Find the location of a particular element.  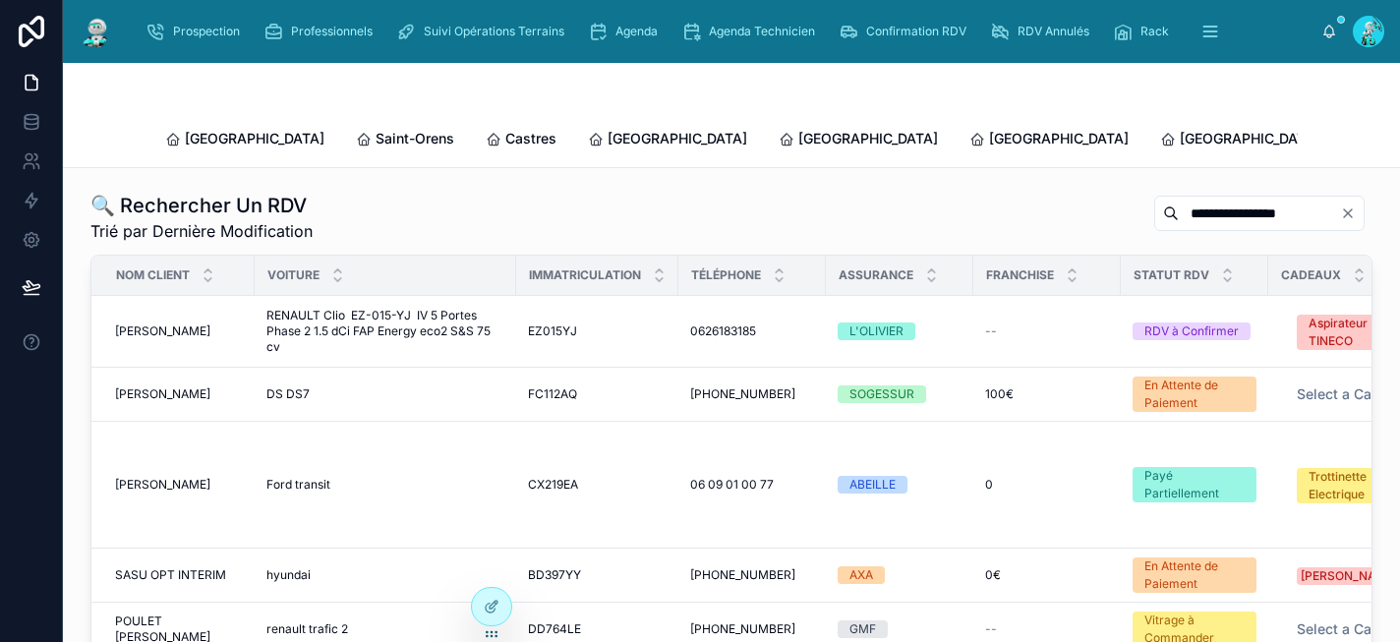

span: Ford transit is located at coordinates (298, 485).